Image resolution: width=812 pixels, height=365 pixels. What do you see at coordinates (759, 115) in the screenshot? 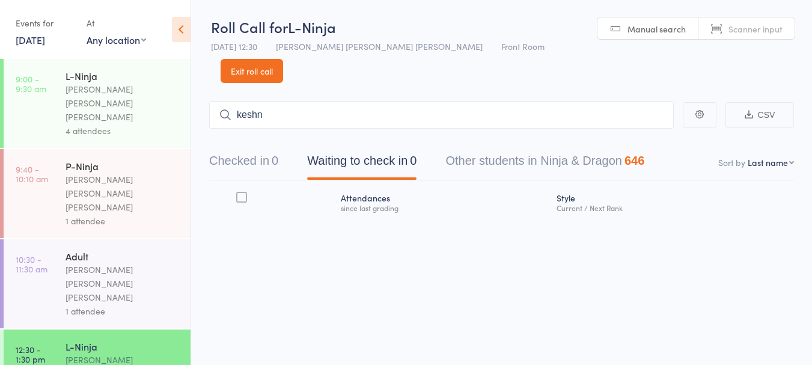
I see `button: CSV` at bounding box center [759, 115].